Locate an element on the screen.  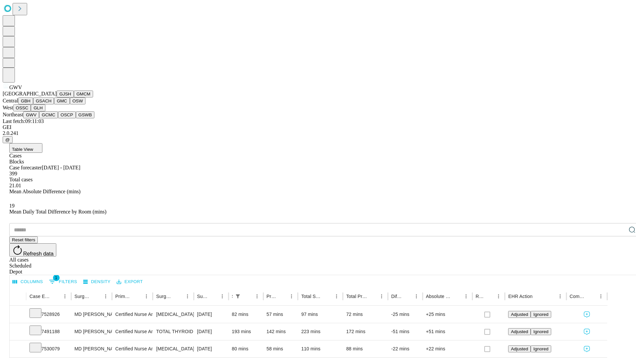
div: -51 mins is located at coordinates (405, 331).